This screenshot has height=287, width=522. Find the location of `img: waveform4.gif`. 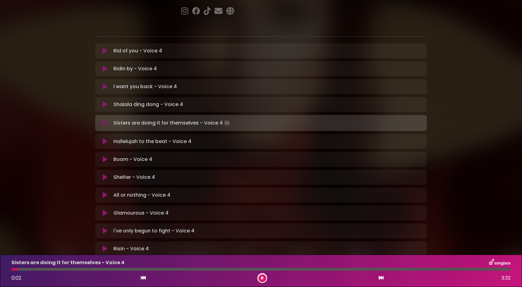

img: waveform4.gif is located at coordinates (227, 123).